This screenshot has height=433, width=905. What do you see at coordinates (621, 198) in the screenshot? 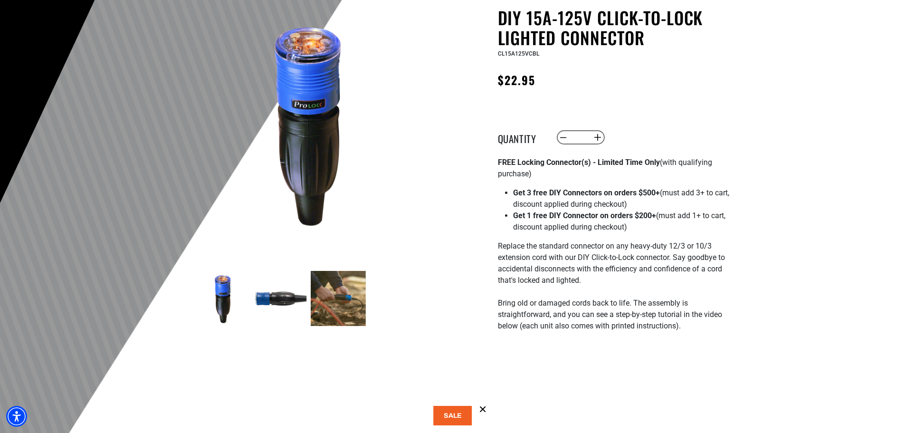
I see `span: (must add 3+ to cart, discount applied during checkout)` at bounding box center [621, 198].